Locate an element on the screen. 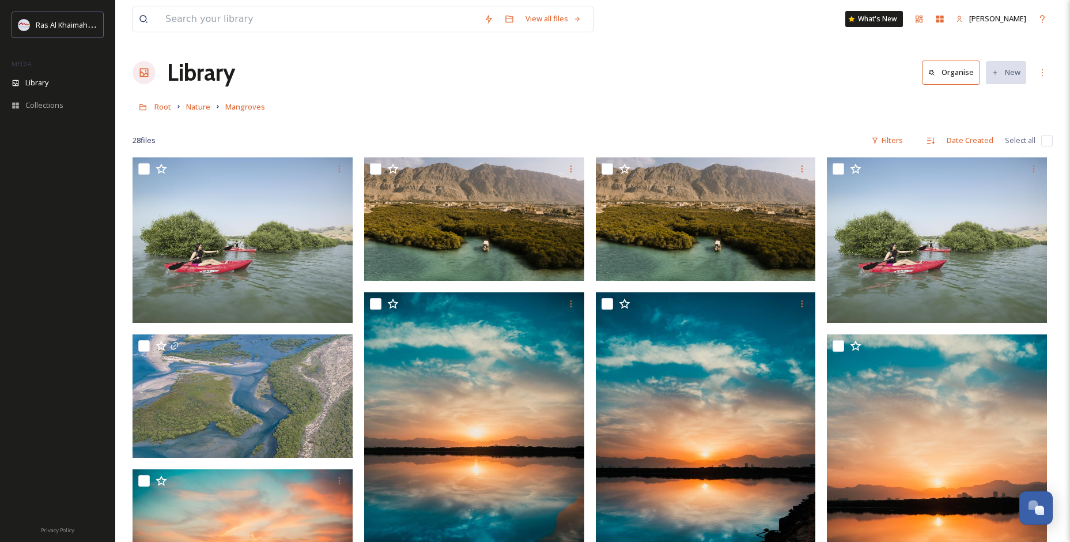 The image size is (1070, 542). a: Library is located at coordinates (201, 73).